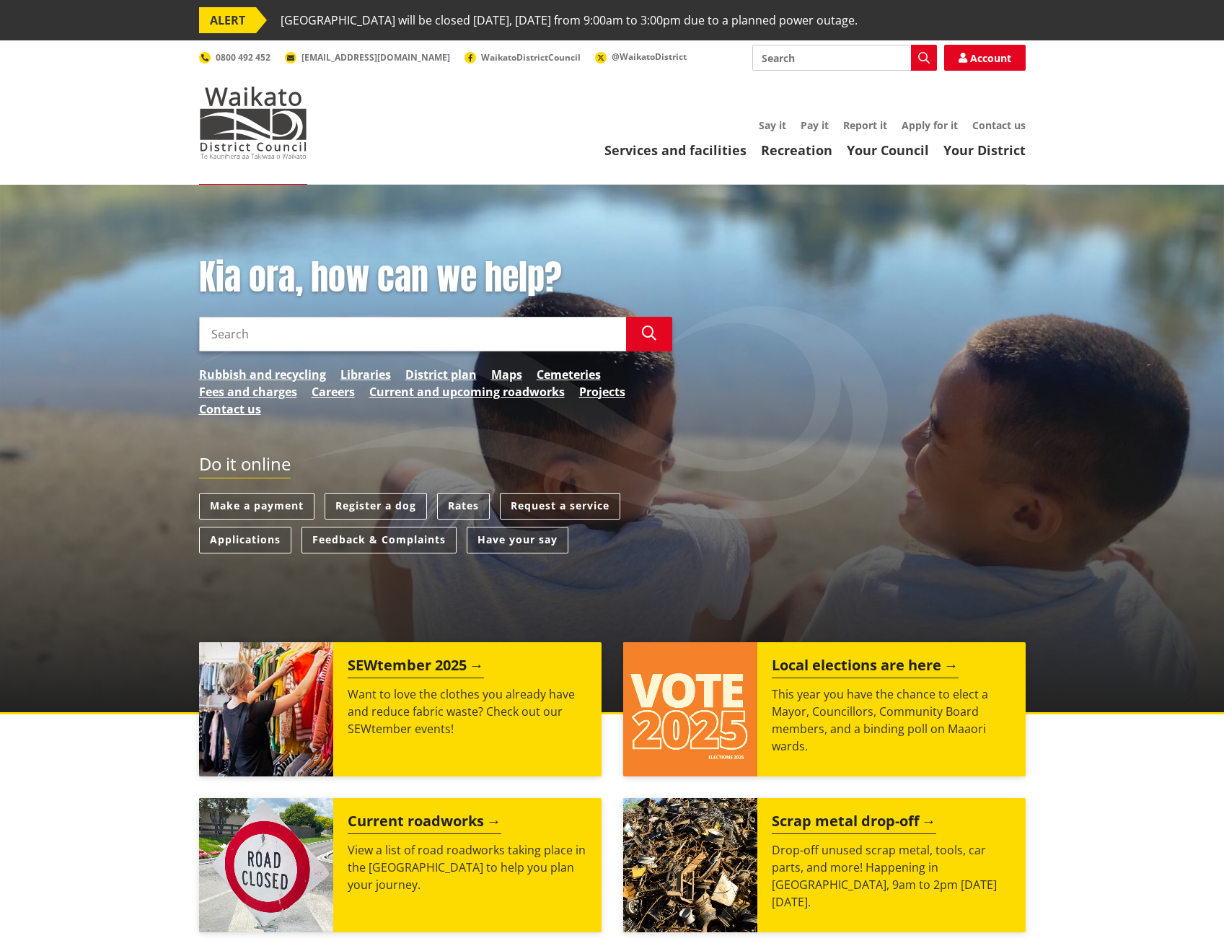 This screenshot has height=946, width=1224. Describe the element at coordinates (888, 150) in the screenshot. I see `a: Your Council` at that location.